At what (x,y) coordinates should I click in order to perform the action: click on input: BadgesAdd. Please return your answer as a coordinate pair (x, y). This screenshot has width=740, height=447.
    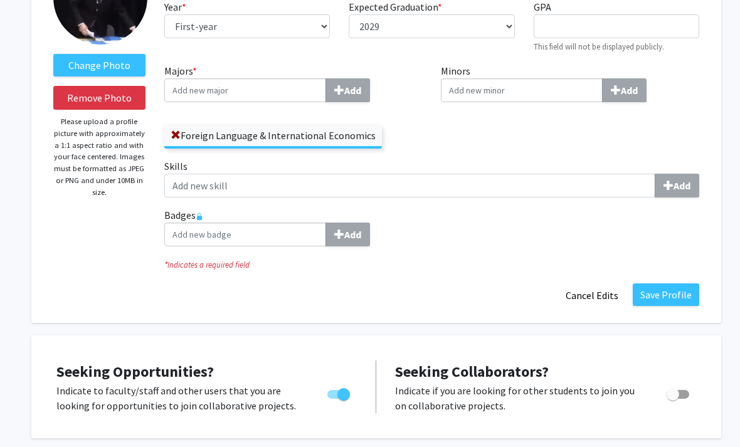
    Looking at the image, I should click on (245, 235).